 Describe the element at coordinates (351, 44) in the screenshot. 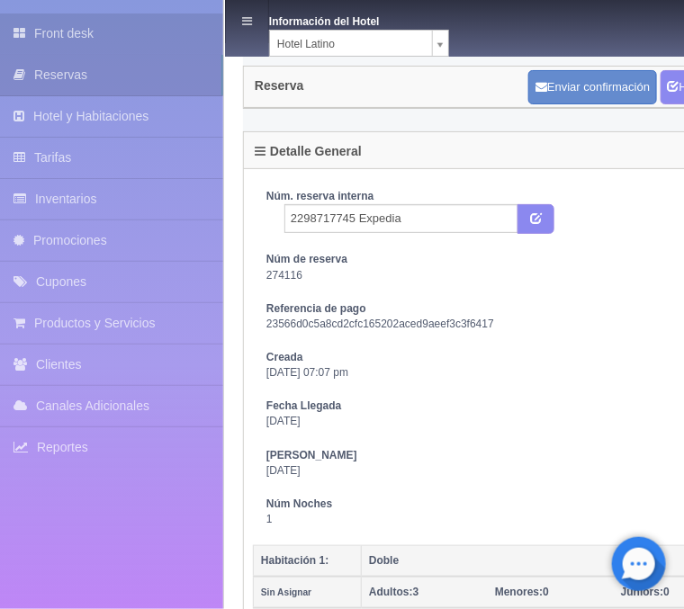

I see `span: Hotel Latino` at that location.